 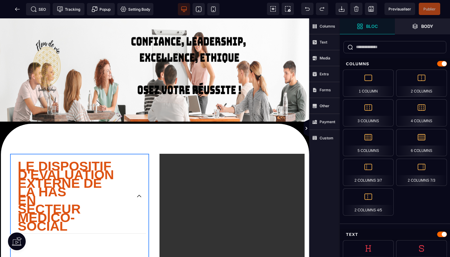 I want to click on div: Columns, so click(x=395, y=64).